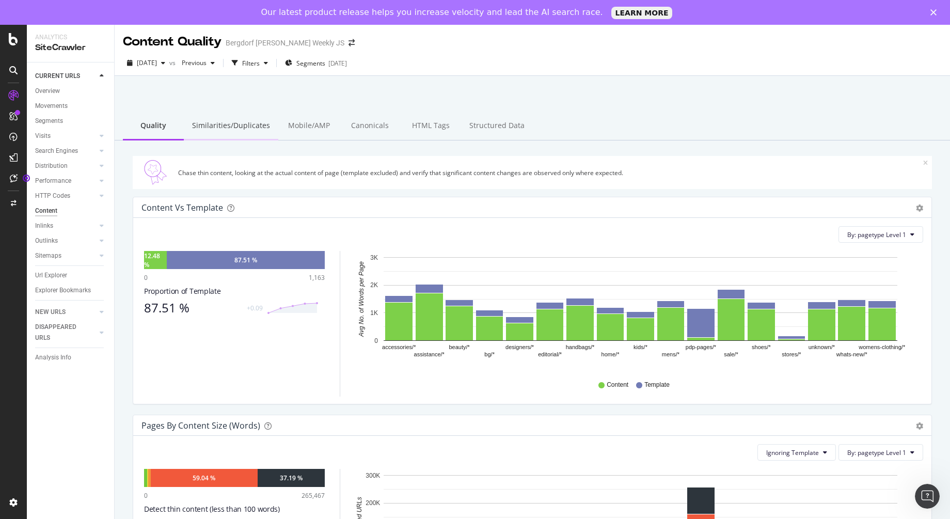 Image resolution: width=950 pixels, height=519 pixels. I want to click on a: CURRENT URLS, so click(66, 76).